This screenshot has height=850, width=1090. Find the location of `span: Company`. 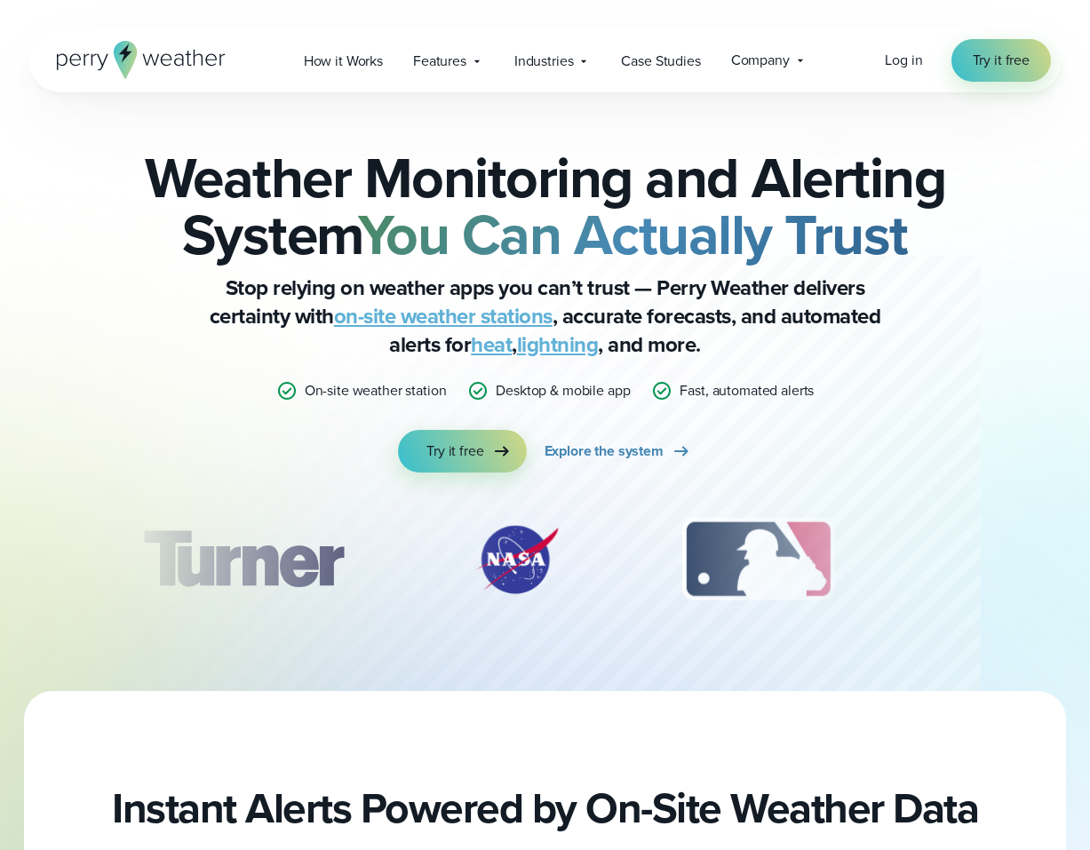

span: Company is located at coordinates (761, 60).